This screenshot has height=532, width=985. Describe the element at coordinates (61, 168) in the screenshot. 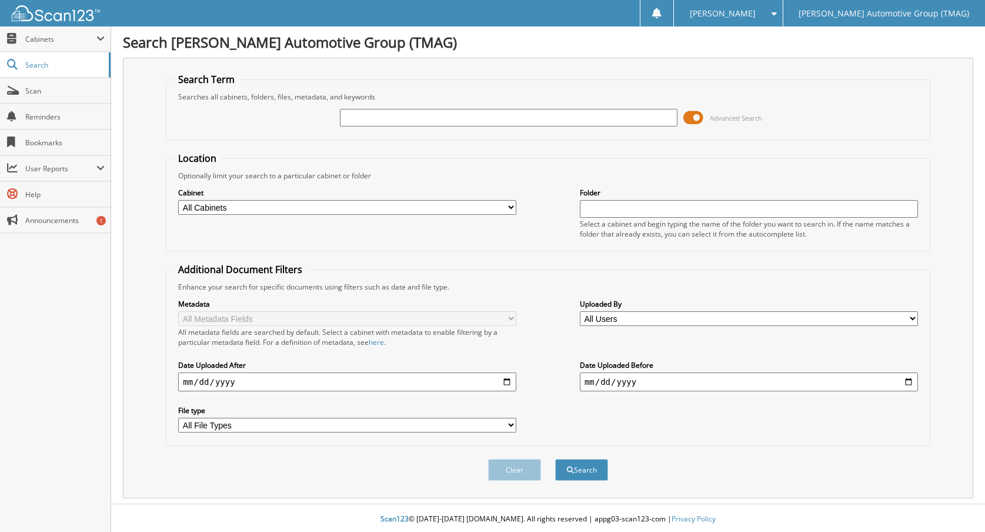

I see `span: User Reports` at that location.